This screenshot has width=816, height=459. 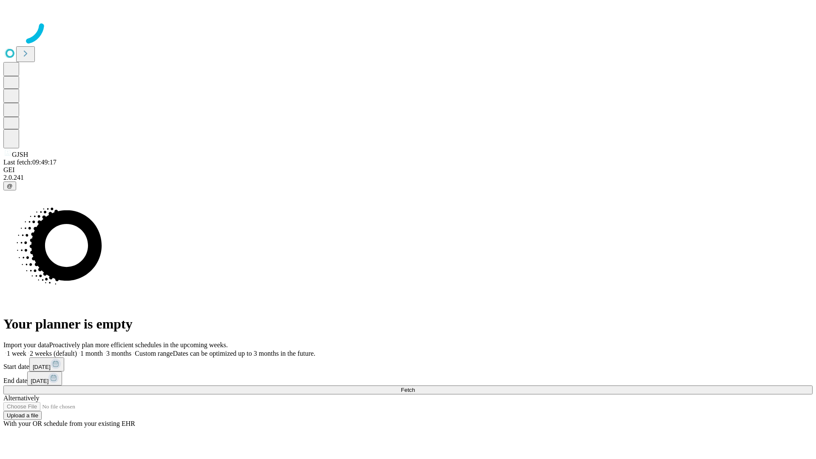 What do you see at coordinates (119, 353) in the screenshot?
I see `span: 3 months` at bounding box center [119, 353].